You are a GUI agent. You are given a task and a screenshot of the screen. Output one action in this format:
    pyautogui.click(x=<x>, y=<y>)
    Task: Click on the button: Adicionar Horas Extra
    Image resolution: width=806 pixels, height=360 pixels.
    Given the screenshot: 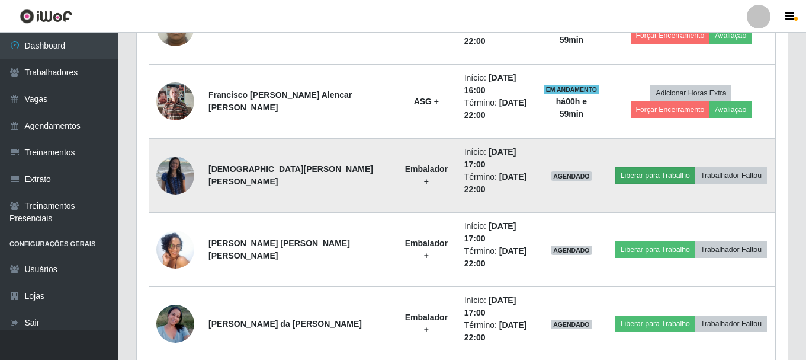 What is the action you would take?
    pyautogui.click(x=691, y=93)
    